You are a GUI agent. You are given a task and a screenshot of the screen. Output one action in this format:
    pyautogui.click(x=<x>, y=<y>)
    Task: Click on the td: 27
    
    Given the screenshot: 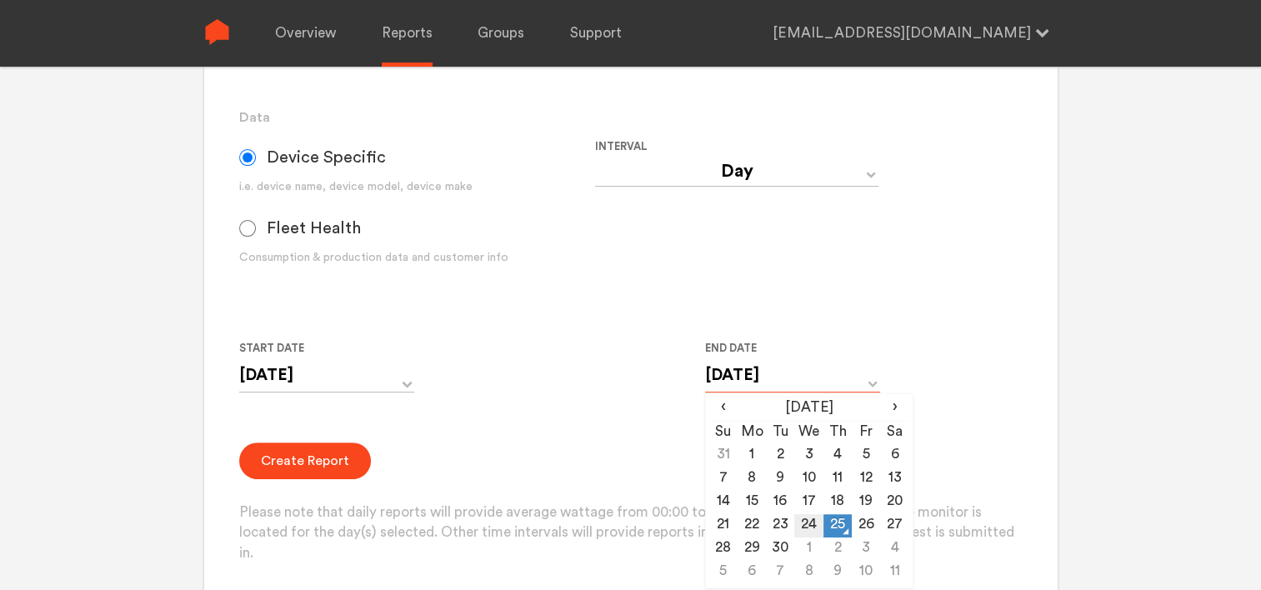 What is the action you would take?
    pyautogui.click(x=894, y=526)
    